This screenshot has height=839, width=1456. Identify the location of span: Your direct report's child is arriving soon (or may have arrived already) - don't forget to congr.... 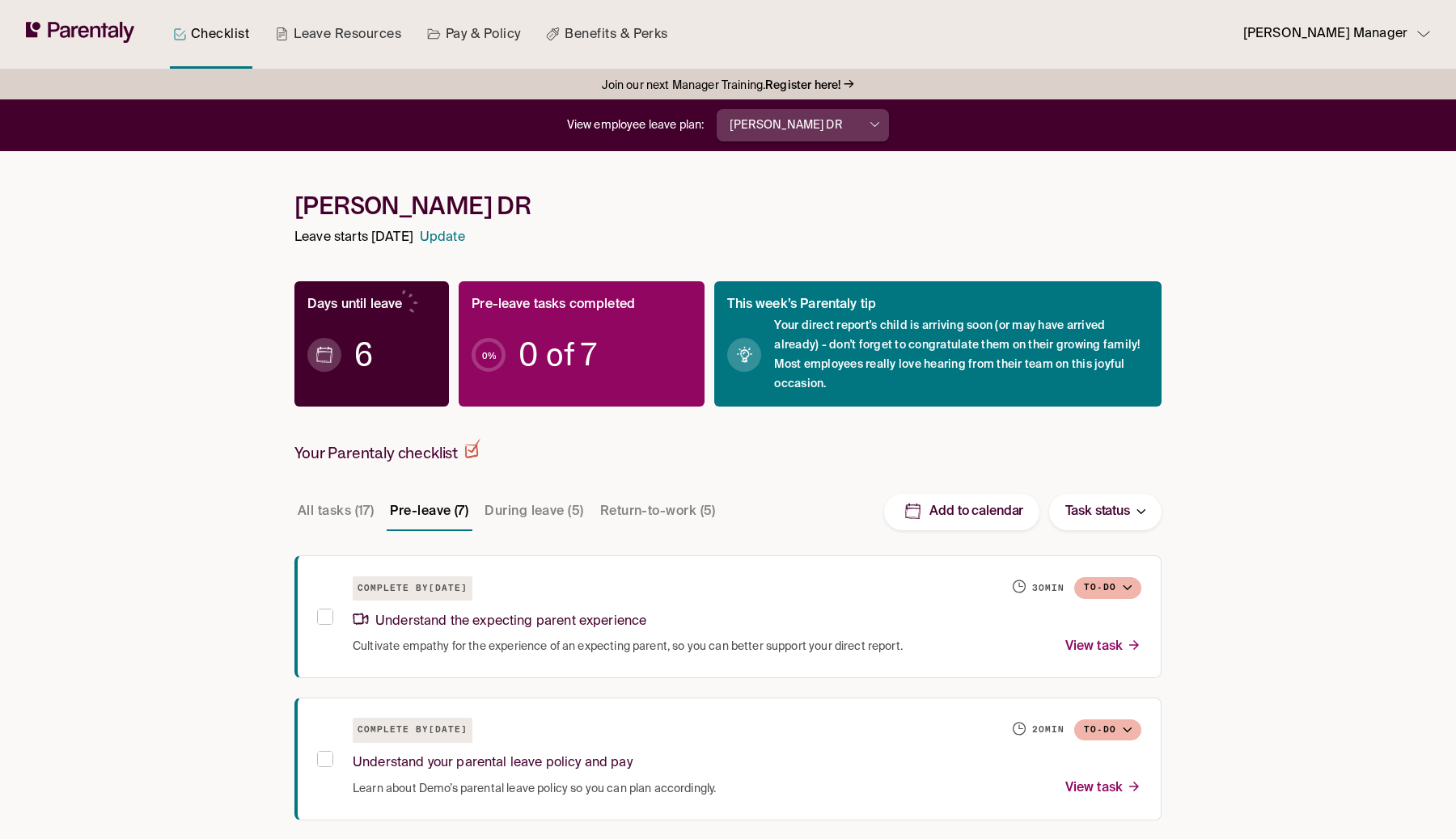
(961, 355).